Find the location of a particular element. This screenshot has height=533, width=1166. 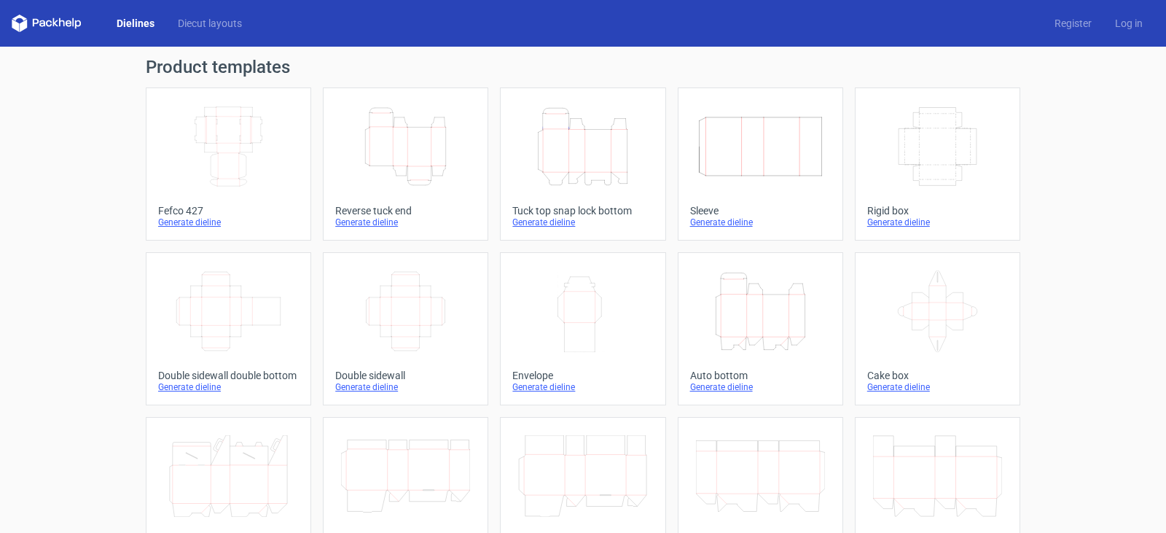

div: Reverse tuck end is located at coordinates (405, 211).